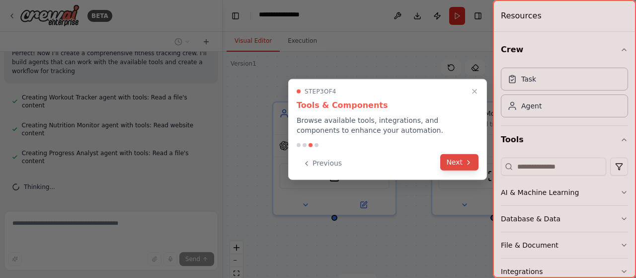  Describe the element at coordinates (387, 105) in the screenshot. I see `h3: Tools & Components` at that location.